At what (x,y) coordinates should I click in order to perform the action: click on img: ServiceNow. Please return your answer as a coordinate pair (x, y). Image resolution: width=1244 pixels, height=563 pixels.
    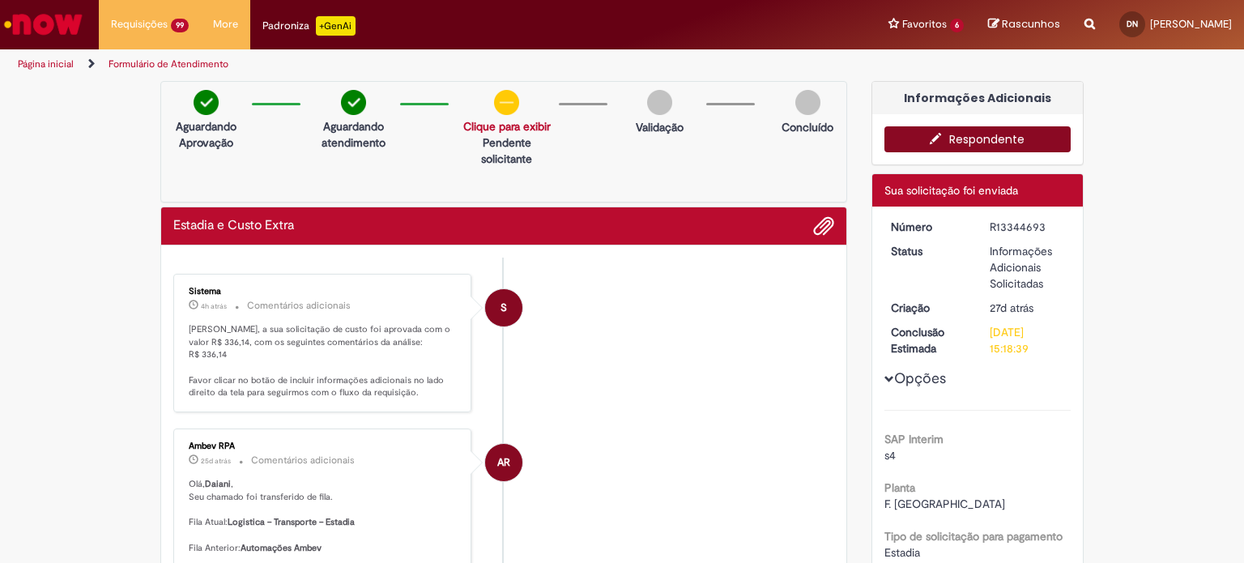
    Looking at the image, I should click on (43, 24).